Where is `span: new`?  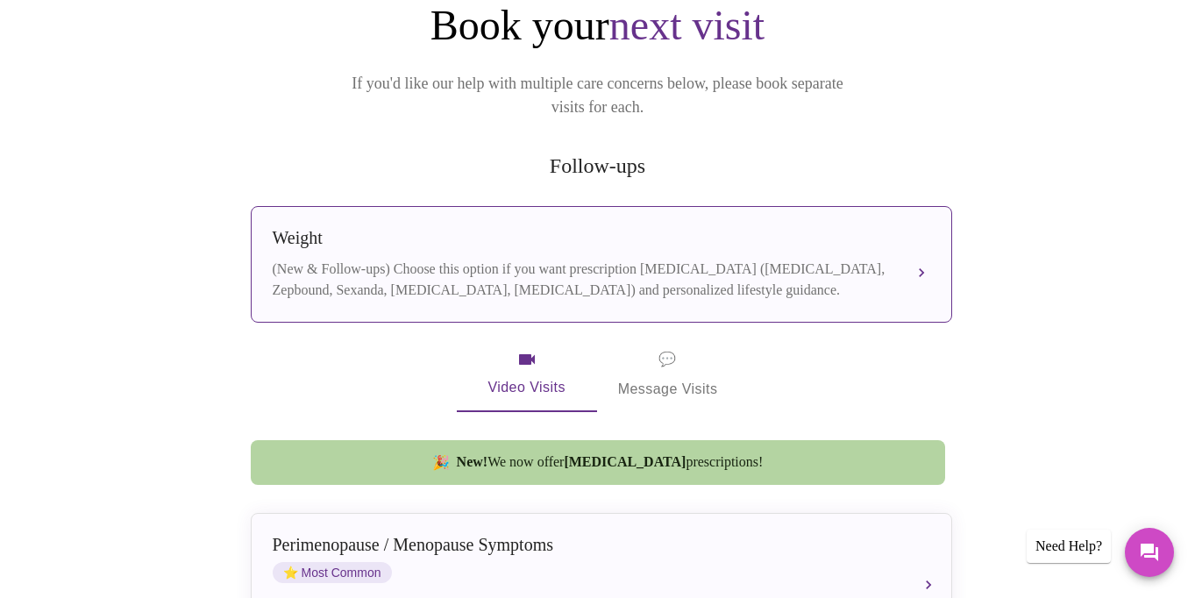
span: new is located at coordinates (441, 462).